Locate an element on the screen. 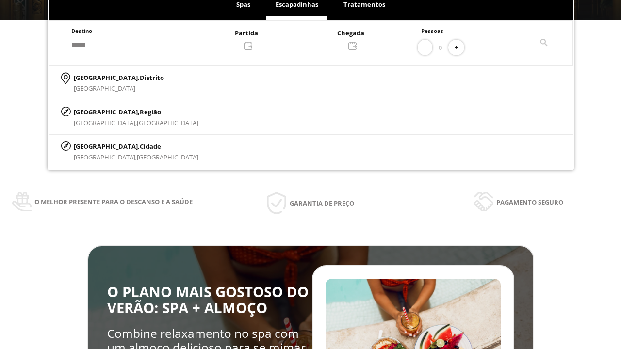  span: 0 is located at coordinates (440, 48).